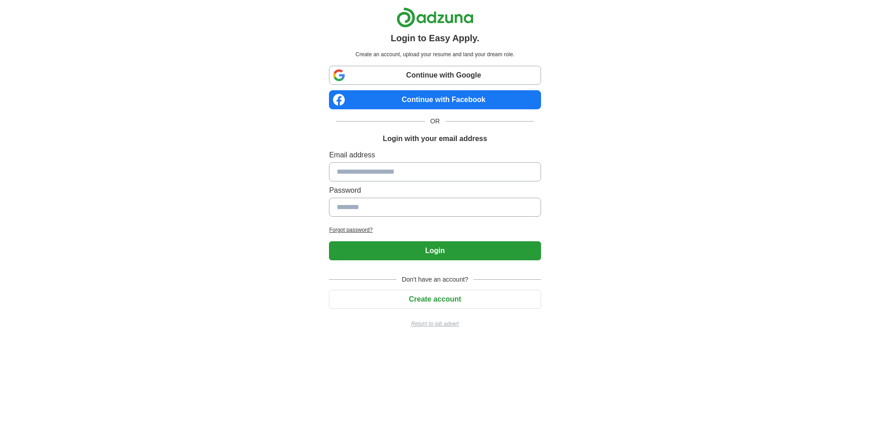  Describe the element at coordinates (435, 139) in the screenshot. I see `h1: Login with your email address` at that location.